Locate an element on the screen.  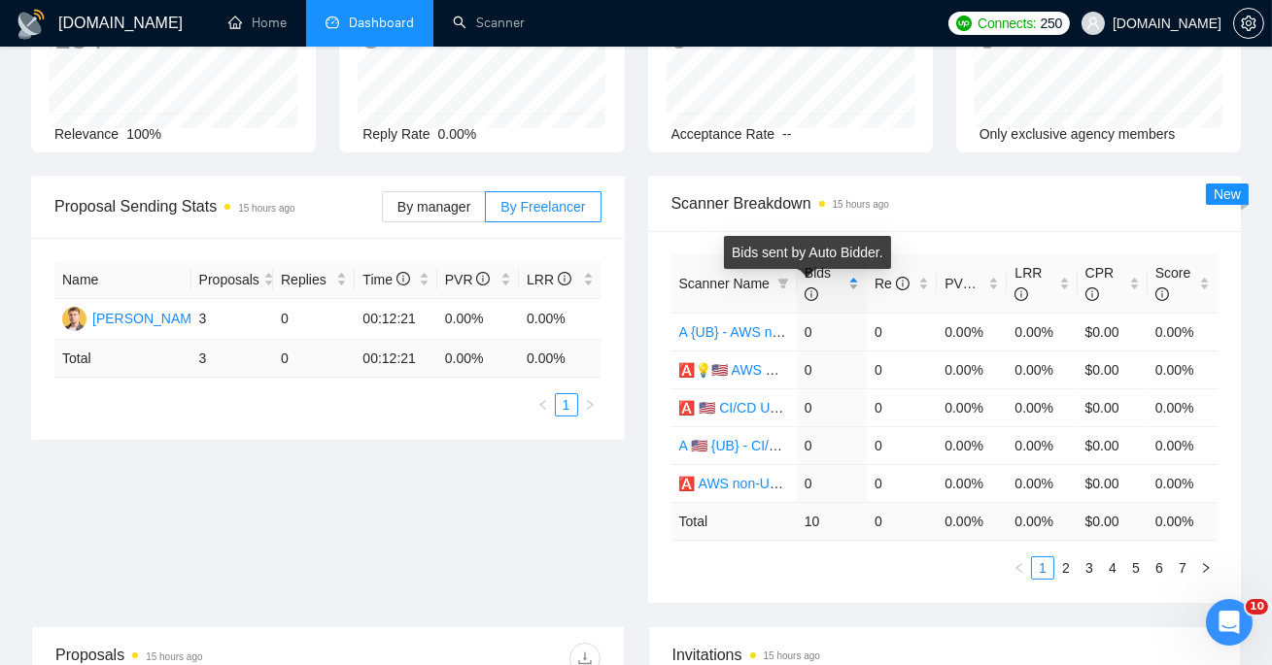
span: Reply Rate is located at coordinates (395, 134).